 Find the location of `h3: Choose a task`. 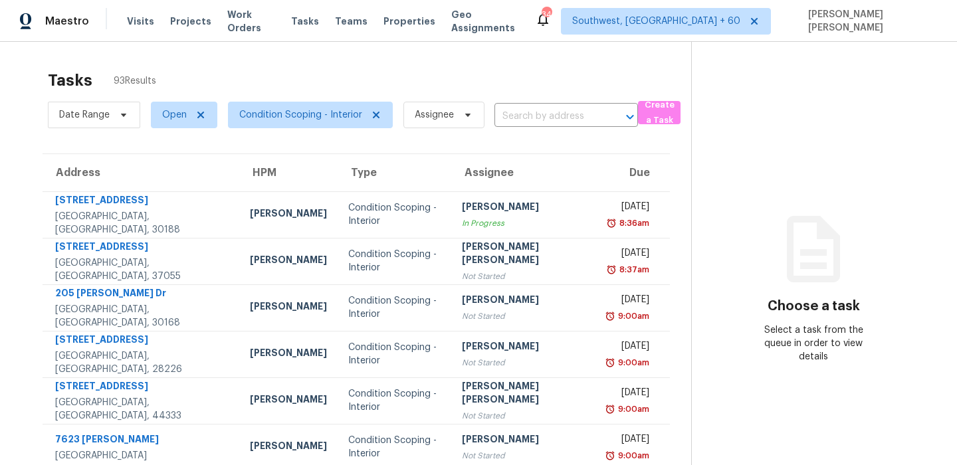

h3: Choose a task is located at coordinates (813, 306).